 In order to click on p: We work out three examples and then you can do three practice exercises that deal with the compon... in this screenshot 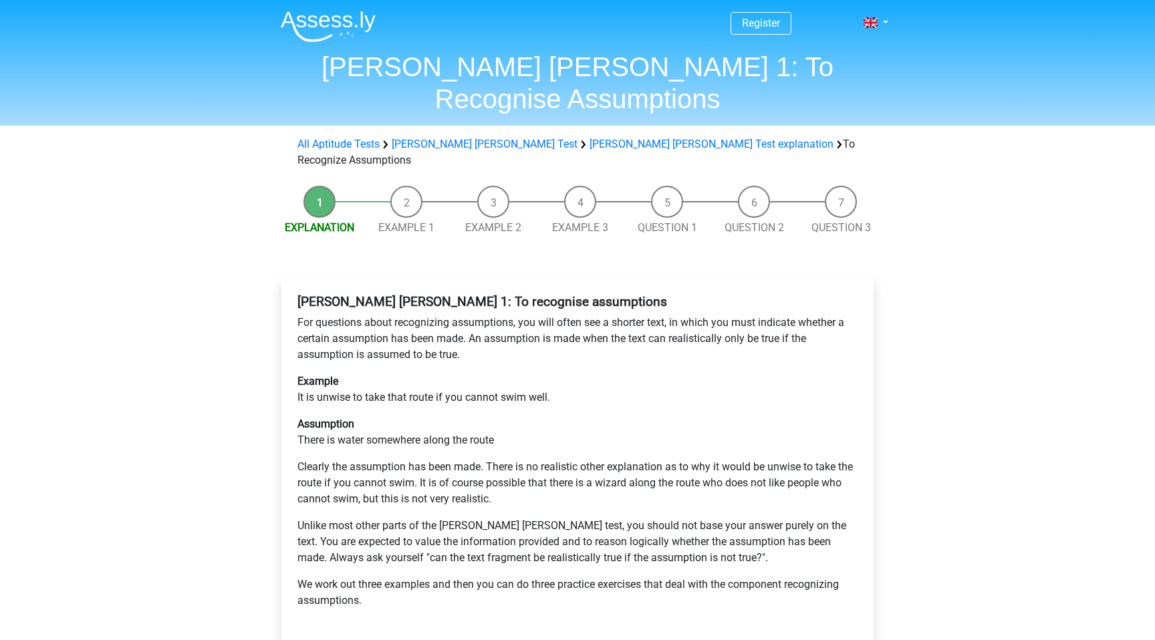, I will do `click(577, 593)`.